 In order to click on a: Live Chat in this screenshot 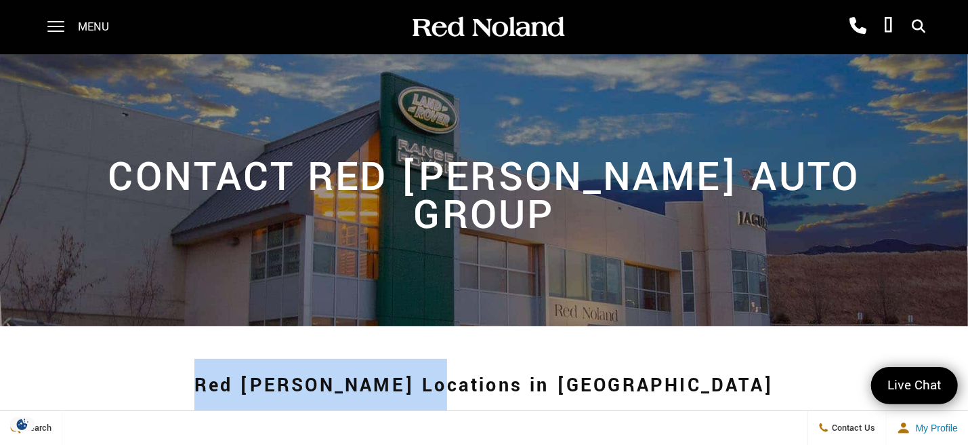, I will do `click(915, 385)`.